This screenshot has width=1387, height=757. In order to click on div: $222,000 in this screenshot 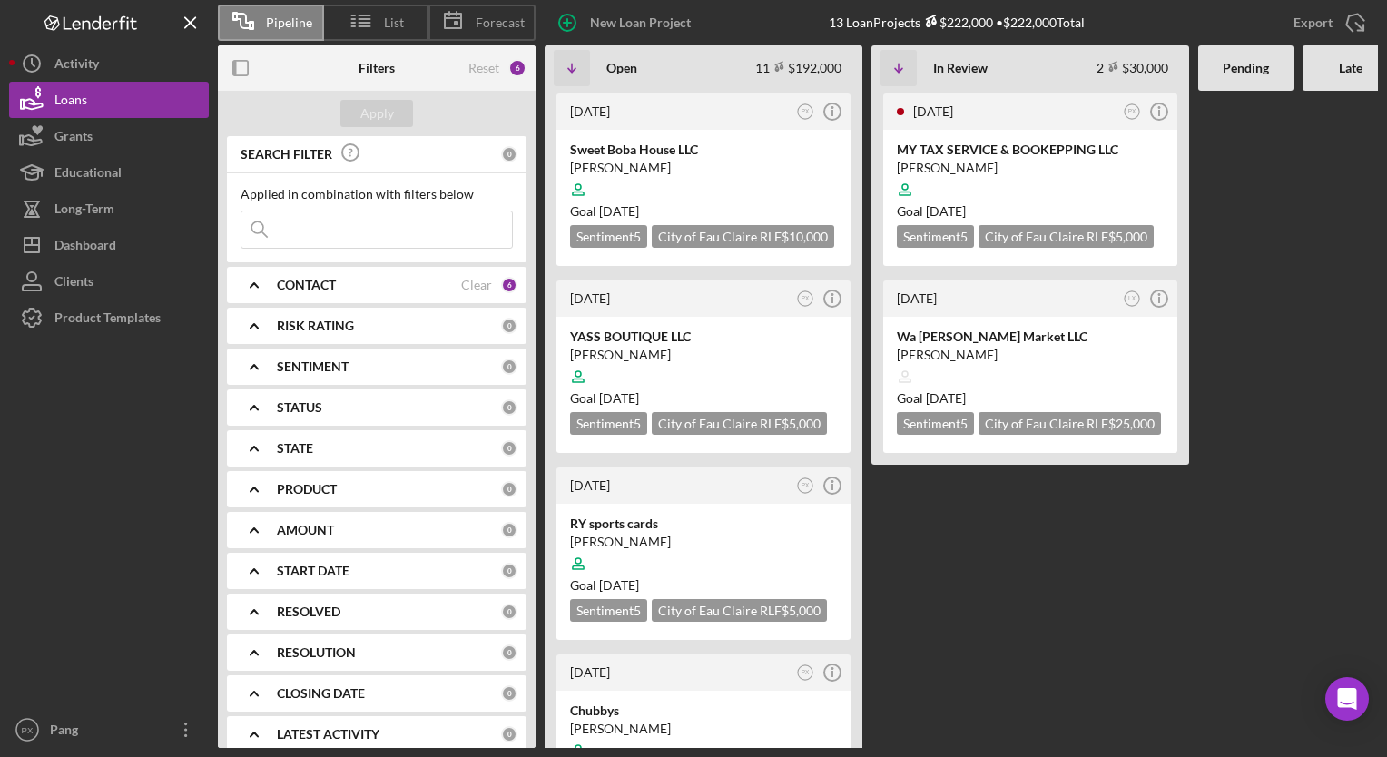, I will do `click(956, 22)`.